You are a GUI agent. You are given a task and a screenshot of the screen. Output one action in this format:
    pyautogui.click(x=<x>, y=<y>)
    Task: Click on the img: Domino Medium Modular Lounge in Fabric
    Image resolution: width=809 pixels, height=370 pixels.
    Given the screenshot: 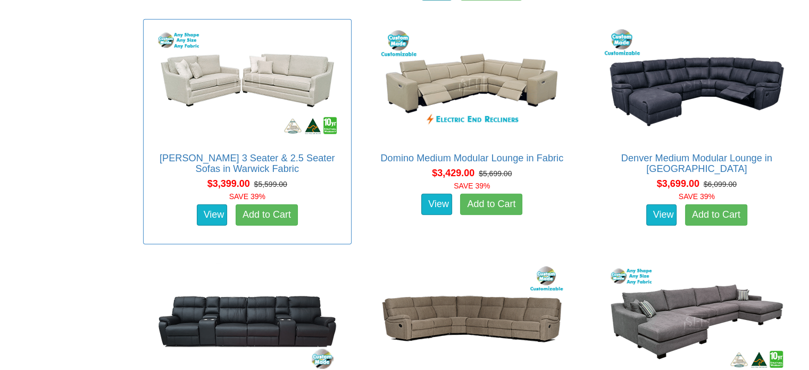 What is the action you would take?
    pyautogui.click(x=472, y=83)
    